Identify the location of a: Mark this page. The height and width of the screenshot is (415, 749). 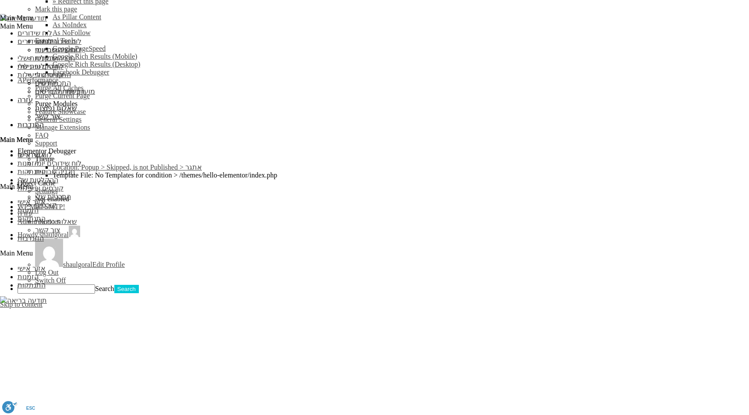
(56, 9).